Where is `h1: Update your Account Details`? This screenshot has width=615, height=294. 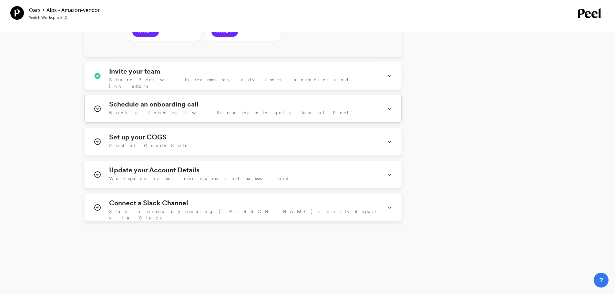
h1: Update your Account Details is located at coordinates (154, 170).